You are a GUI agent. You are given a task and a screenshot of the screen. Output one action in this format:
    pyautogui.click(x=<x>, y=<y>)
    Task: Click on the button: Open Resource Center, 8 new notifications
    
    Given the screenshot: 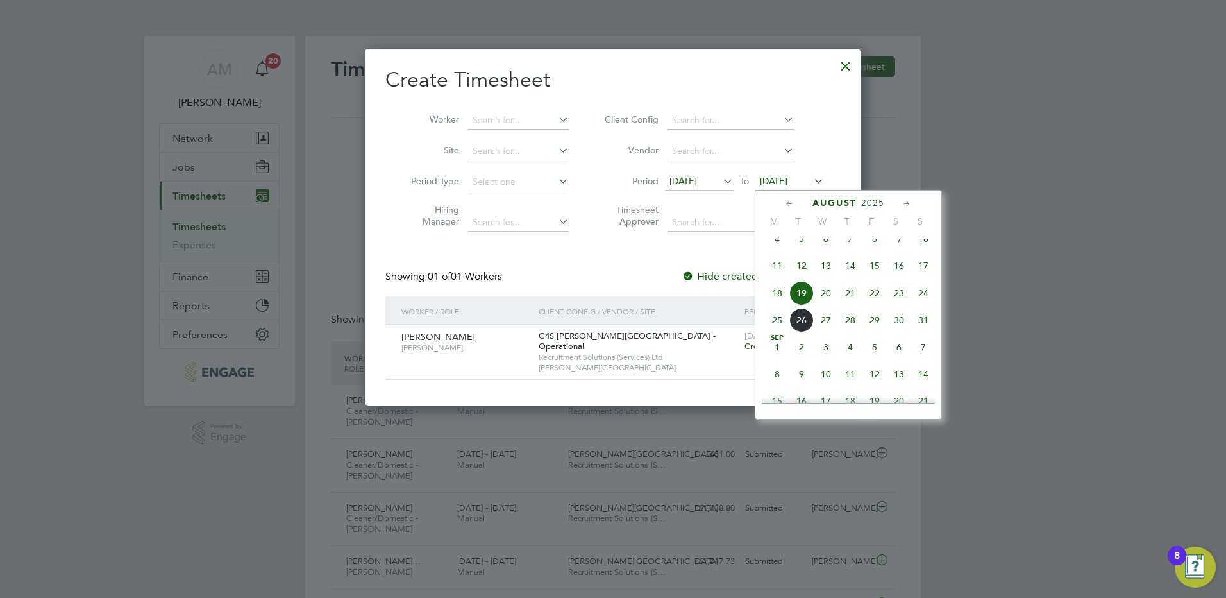 What is the action you would take?
    pyautogui.click(x=1196, y=567)
    